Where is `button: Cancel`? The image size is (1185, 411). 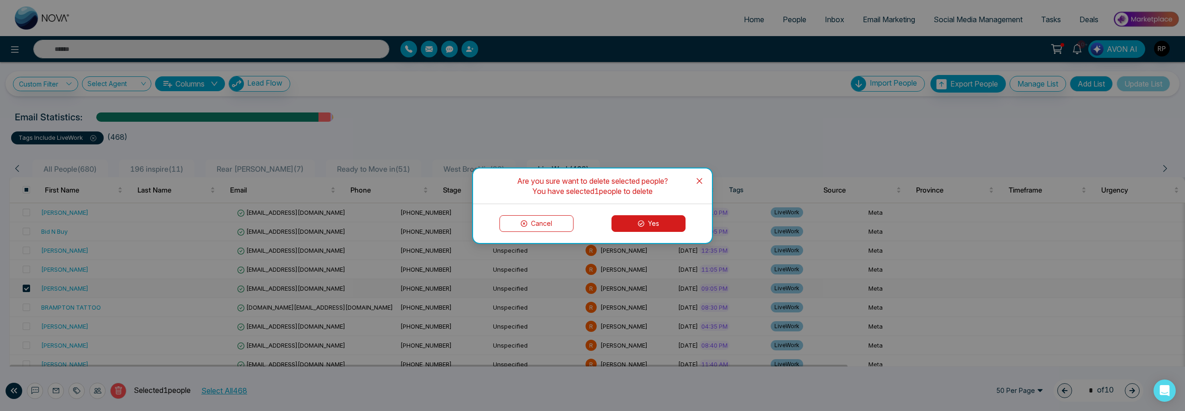
button: Cancel is located at coordinates (536, 224).